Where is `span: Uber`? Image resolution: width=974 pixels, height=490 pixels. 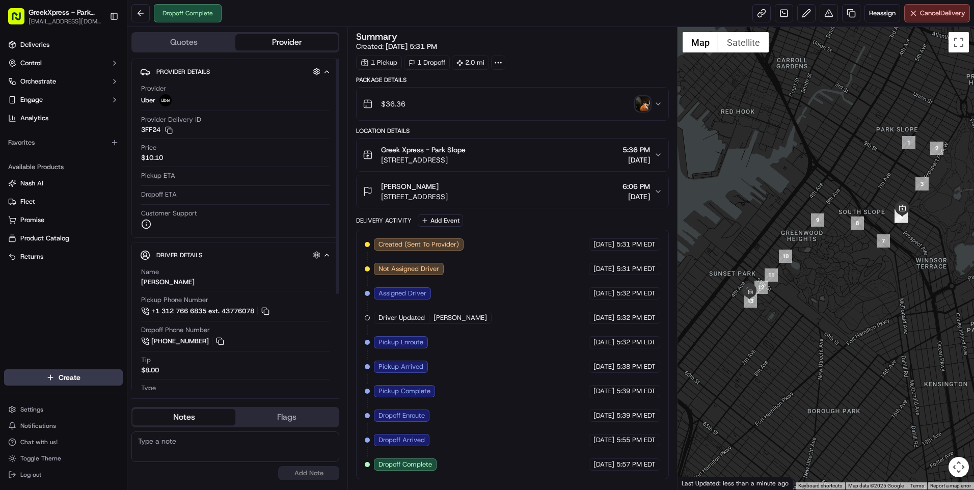
span: Uber is located at coordinates (148, 100).